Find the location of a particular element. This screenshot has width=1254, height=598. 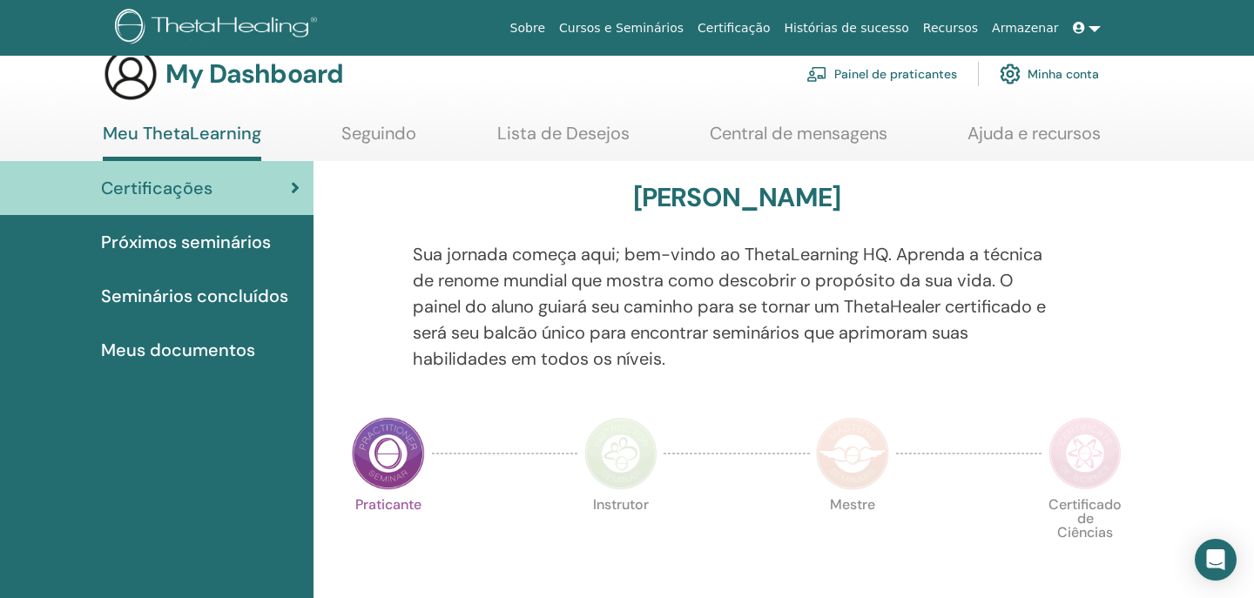

a: Sobre is located at coordinates (528, 28).